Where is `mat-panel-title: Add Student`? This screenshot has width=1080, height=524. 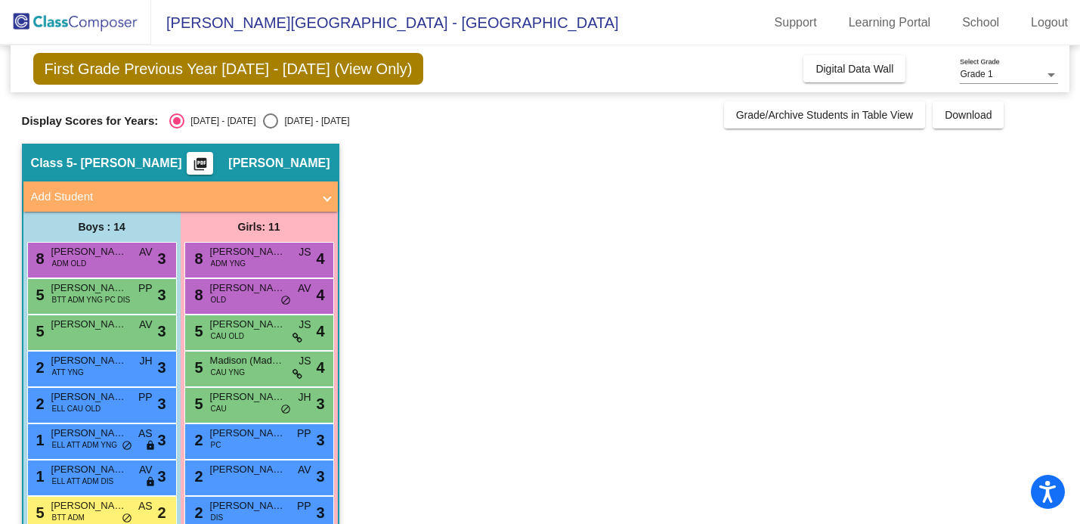
mat-panel-title: Add Student is located at coordinates (172, 197).